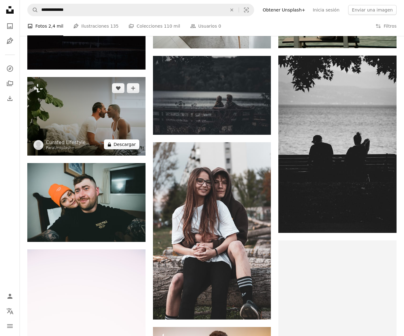  I want to click on button: Descargar, so click(122, 144).